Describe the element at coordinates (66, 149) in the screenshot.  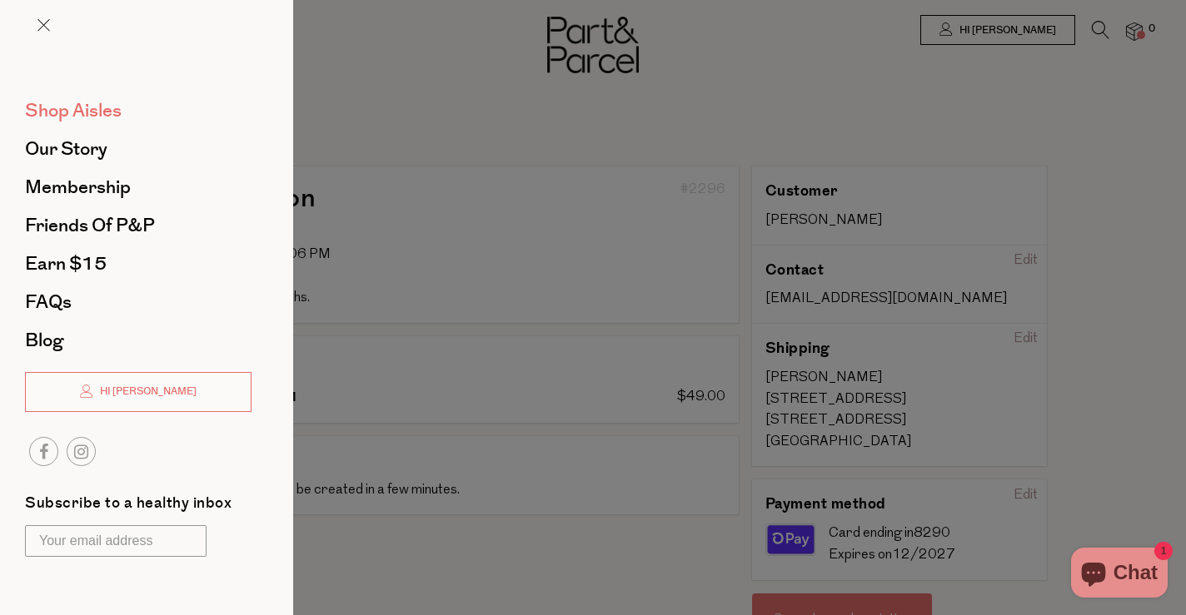
I see `span: Our Story` at that location.